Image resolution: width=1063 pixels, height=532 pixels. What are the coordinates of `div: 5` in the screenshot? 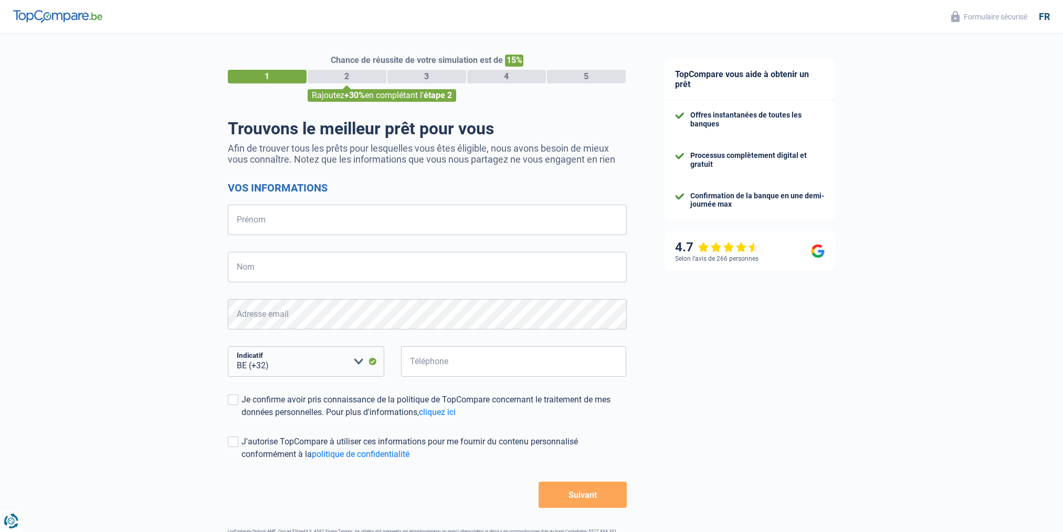 It's located at (586, 77).